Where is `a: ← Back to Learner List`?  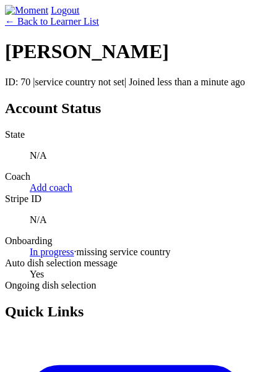 a: ← Back to Learner List is located at coordinates (52, 21).